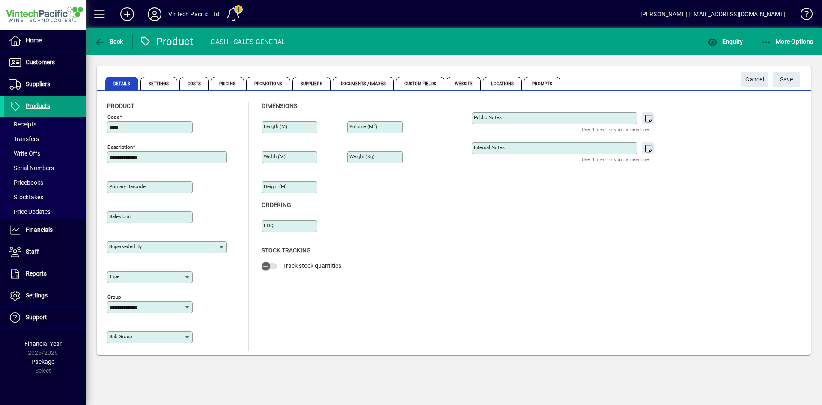 The image size is (822, 405). I want to click on span: Products, so click(38, 106).